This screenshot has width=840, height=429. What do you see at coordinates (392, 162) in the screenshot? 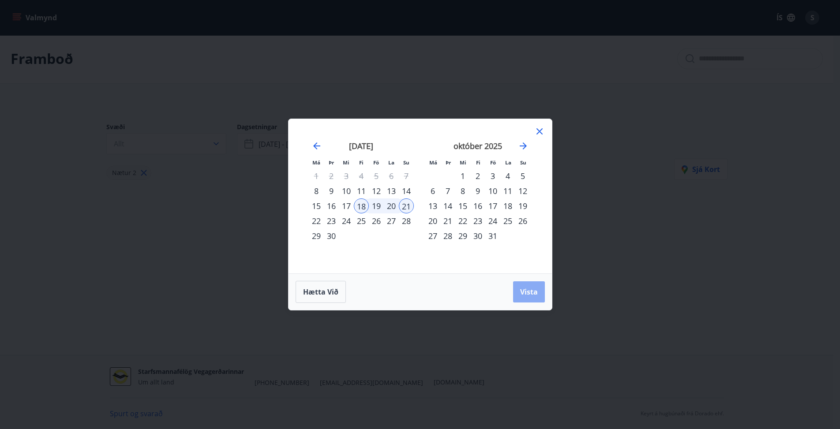
I see `small: La` at bounding box center [392, 162].